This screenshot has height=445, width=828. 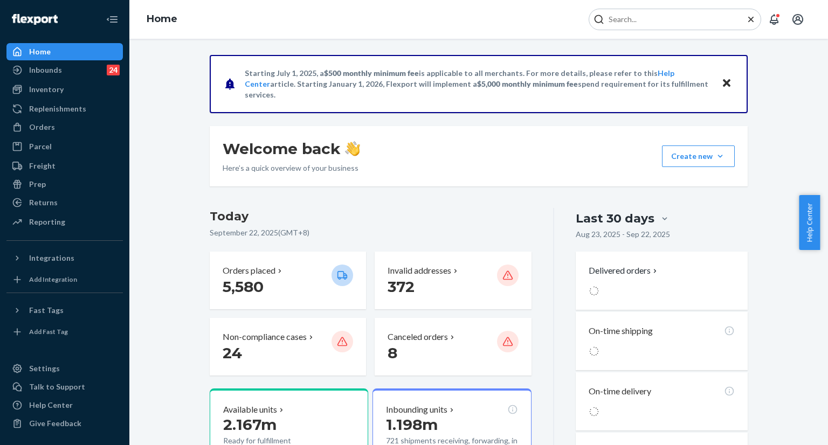 What do you see at coordinates (113, 70) in the screenshot?
I see `div: 24` at bounding box center [113, 70].